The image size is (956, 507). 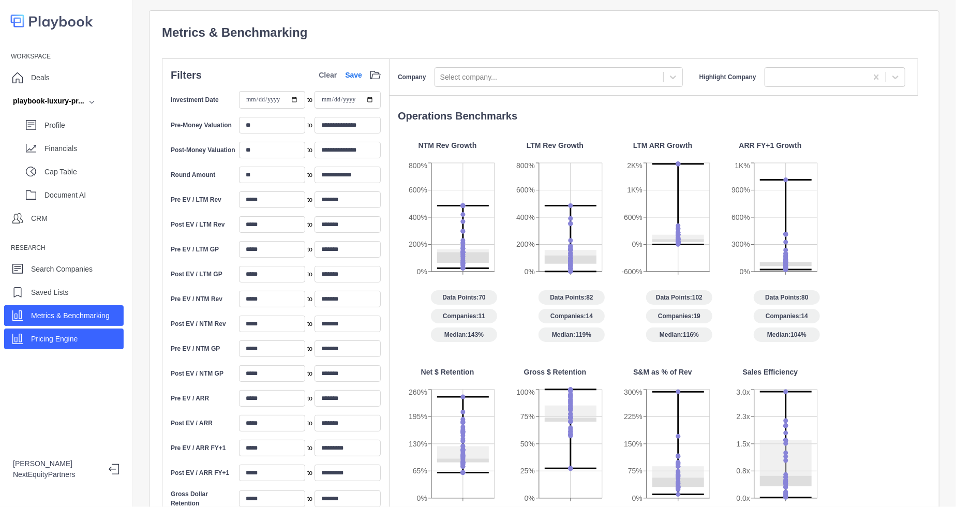 What do you see at coordinates (327, 75) in the screenshot?
I see `p: Clear` at bounding box center [327, 75].